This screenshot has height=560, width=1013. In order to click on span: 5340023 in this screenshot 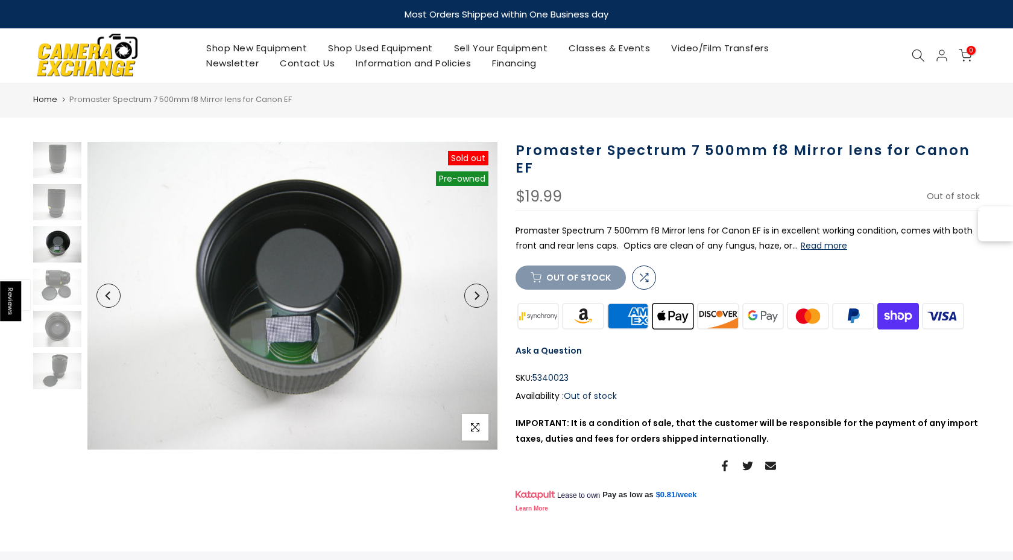, I will do `click(551, 378)`.